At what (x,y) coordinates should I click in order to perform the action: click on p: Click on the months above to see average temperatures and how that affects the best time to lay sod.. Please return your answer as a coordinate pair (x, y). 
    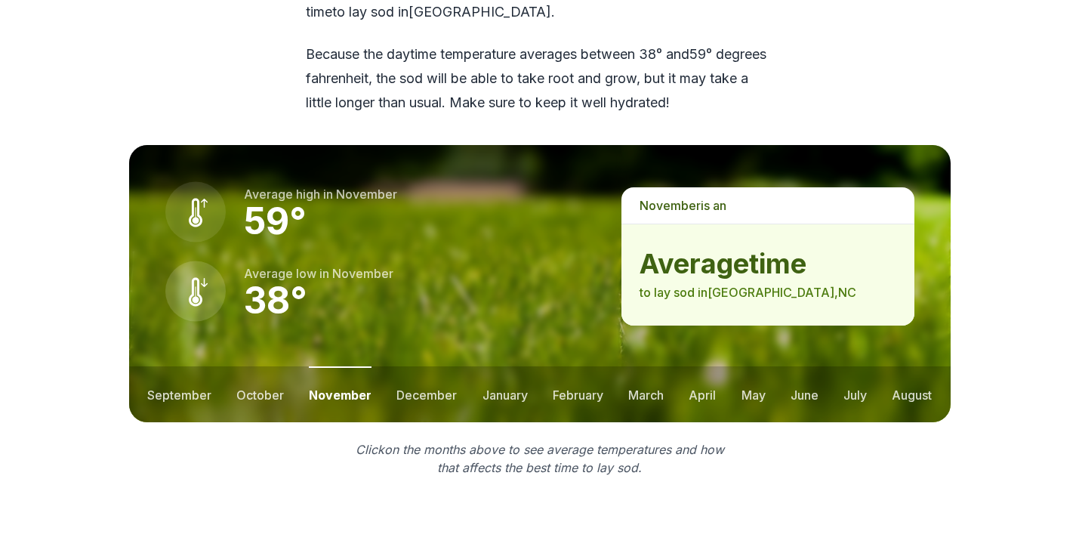
    Looking at the image, I should click on (540, 458).